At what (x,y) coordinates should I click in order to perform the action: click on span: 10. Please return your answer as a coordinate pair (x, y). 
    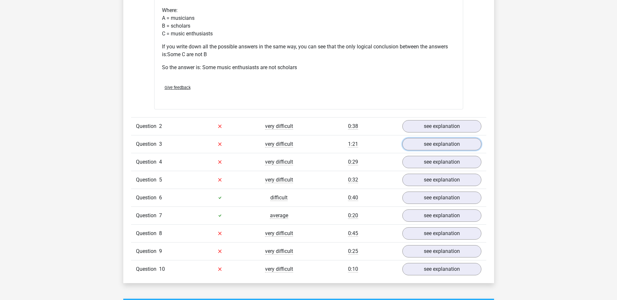
    Looking at the image, I should click on (162, 269).